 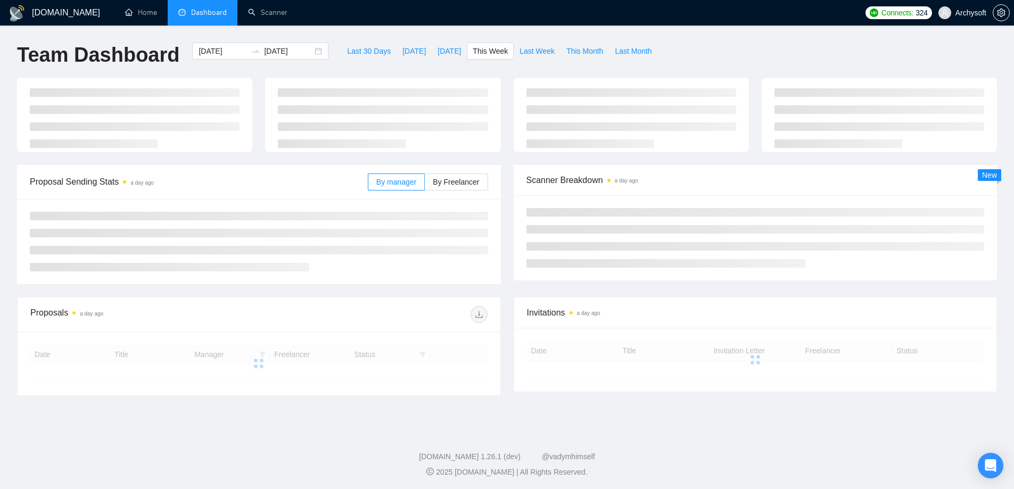 I want to click on div: Open Intercom Messenger, so click(x=990, y=466).